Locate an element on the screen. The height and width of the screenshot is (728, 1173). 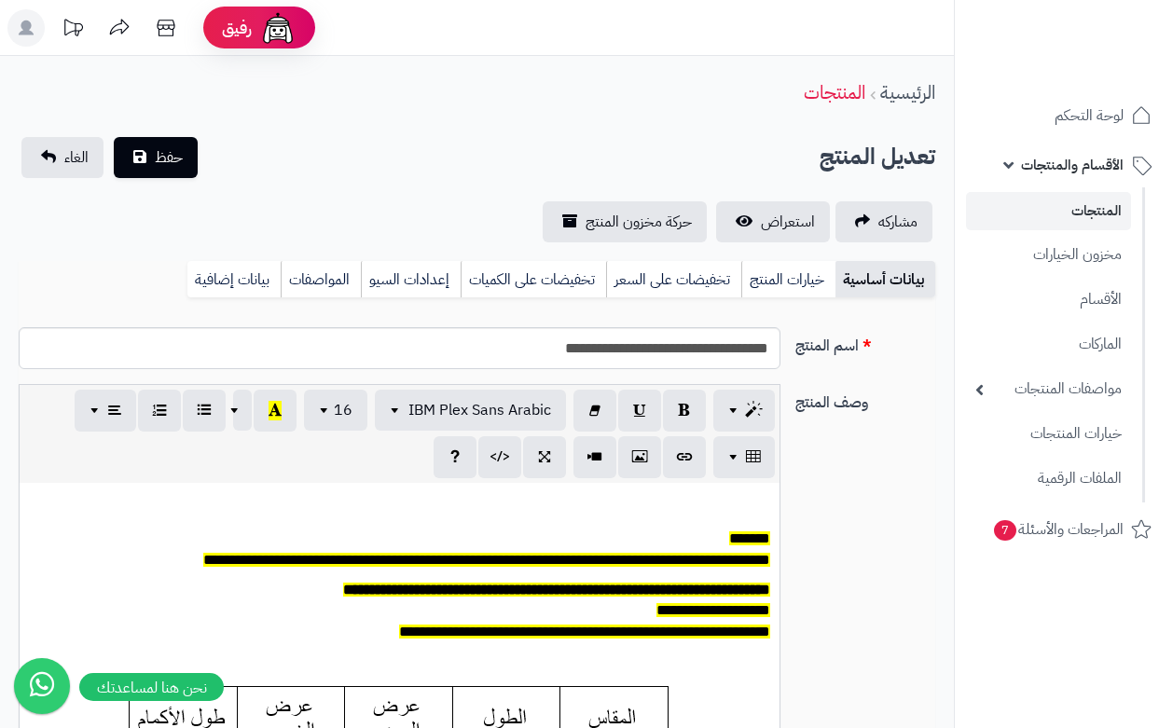
a: مواصفات المنتجات is located at coordinates (1048, 389).